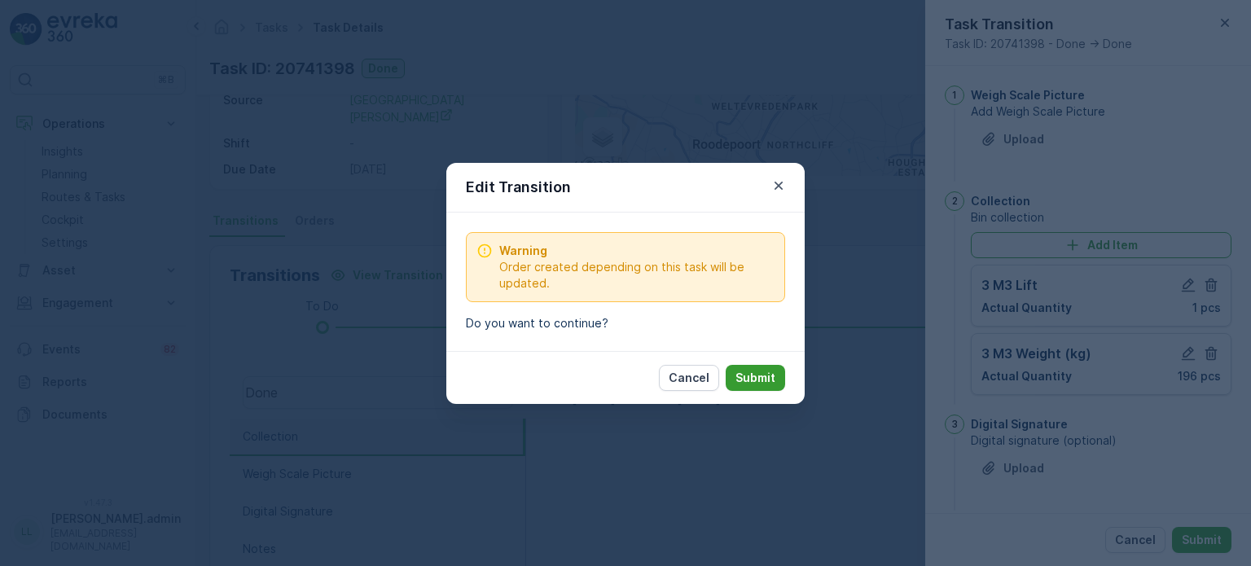  I want to click on span: Warning, so click(637, 251).